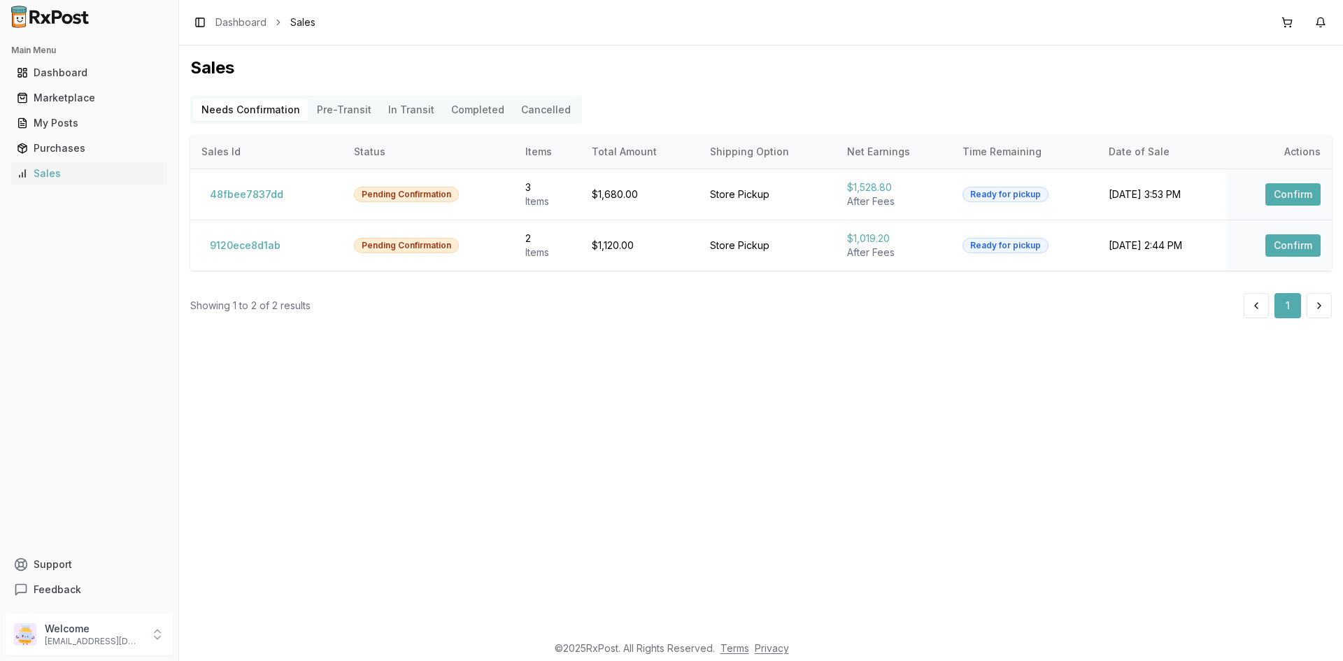 The height and width of the screenshot is (661, 1343). What do you see at coordinates (1162, 152) in the screenshot?
I see `th: Date of Sale` at bounding box center [1162, 152].